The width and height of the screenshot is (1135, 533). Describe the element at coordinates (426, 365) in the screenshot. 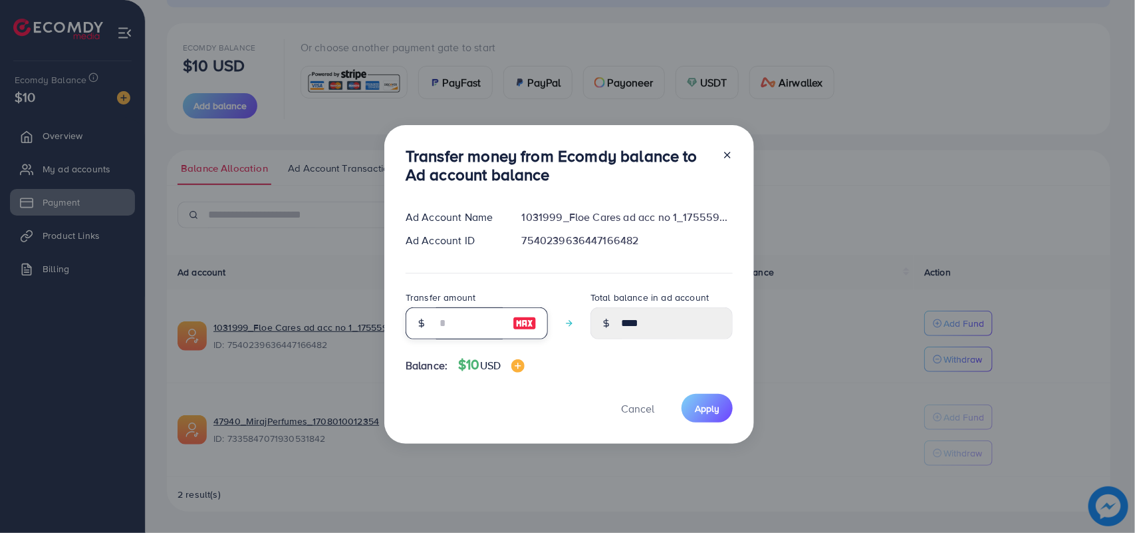

I see `span: Balance:` at that location.